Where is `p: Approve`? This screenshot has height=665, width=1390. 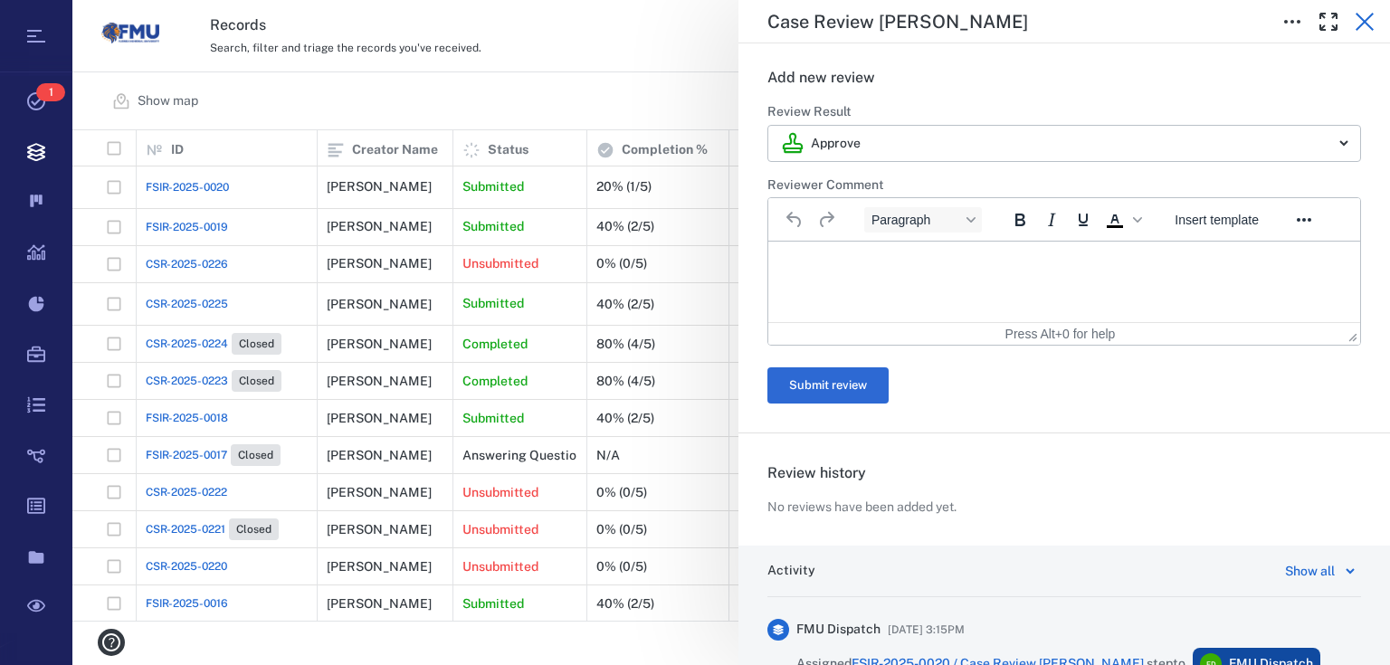
p: Approve is located at coordinates (836, 144).